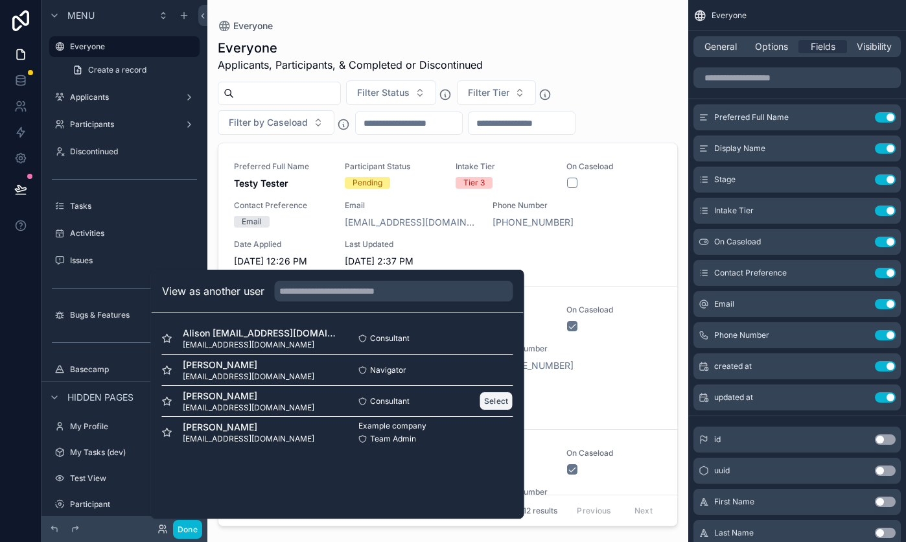 The image size is (906, 542). I want to click on label: Applicants, so click(124, 97).